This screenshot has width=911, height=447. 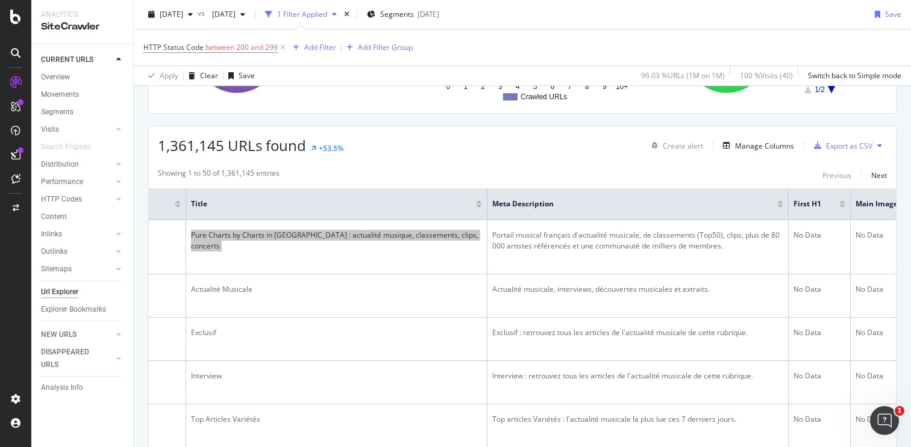 What do you see at coordinates (232, 145) in the screenshot?
I see `span: 1,361,145 URLs found` at bounding box center [232, 145].